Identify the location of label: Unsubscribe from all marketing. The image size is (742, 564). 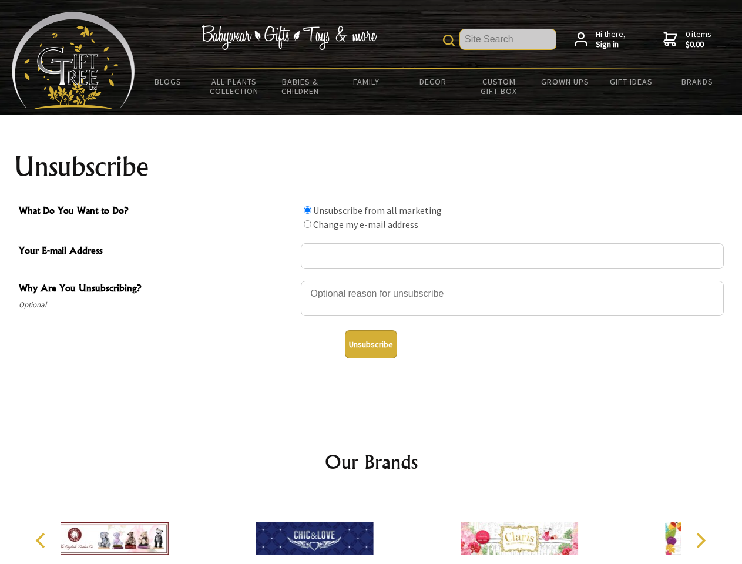
(377, 210).